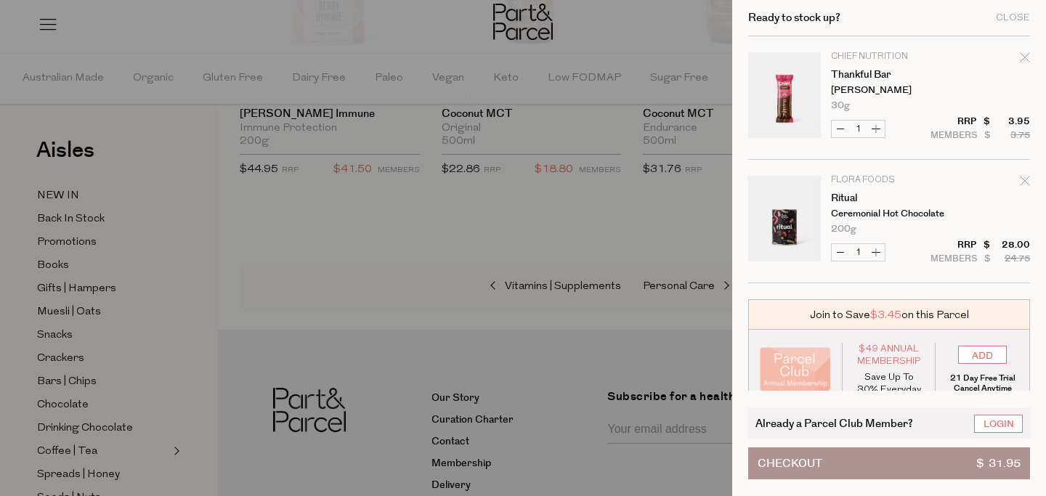 This screenshot has width=1046, height=496. Describe the element at coordinates (794, 17) in the screenshot. I see `h2: Ready to stock up?` at that location.